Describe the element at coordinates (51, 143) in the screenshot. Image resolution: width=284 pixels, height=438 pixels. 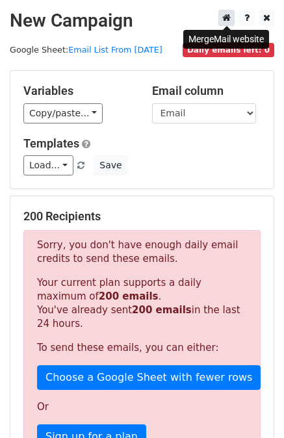
I see `a: Templates` at that location.